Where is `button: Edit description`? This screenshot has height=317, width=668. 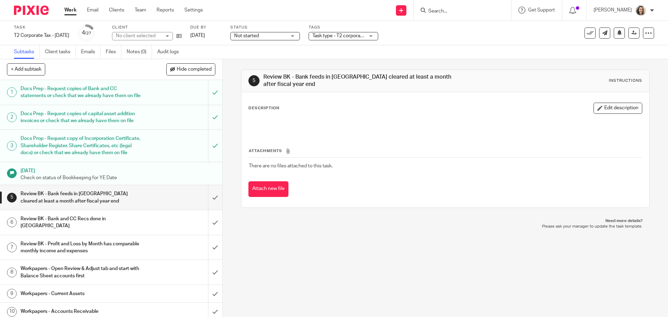
button: Edit description is located at coordinates (618, 108).